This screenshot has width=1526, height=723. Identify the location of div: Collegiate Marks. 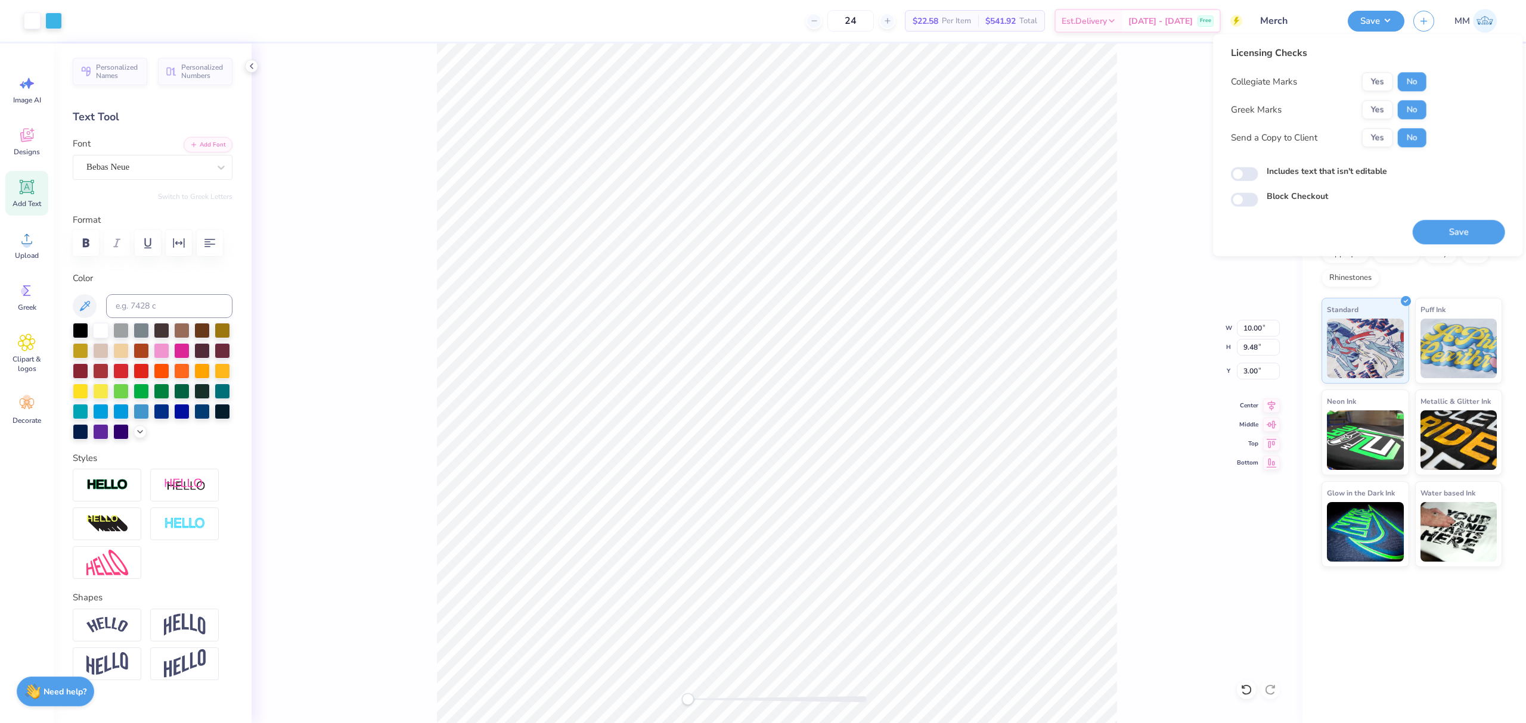
(1263, 82).